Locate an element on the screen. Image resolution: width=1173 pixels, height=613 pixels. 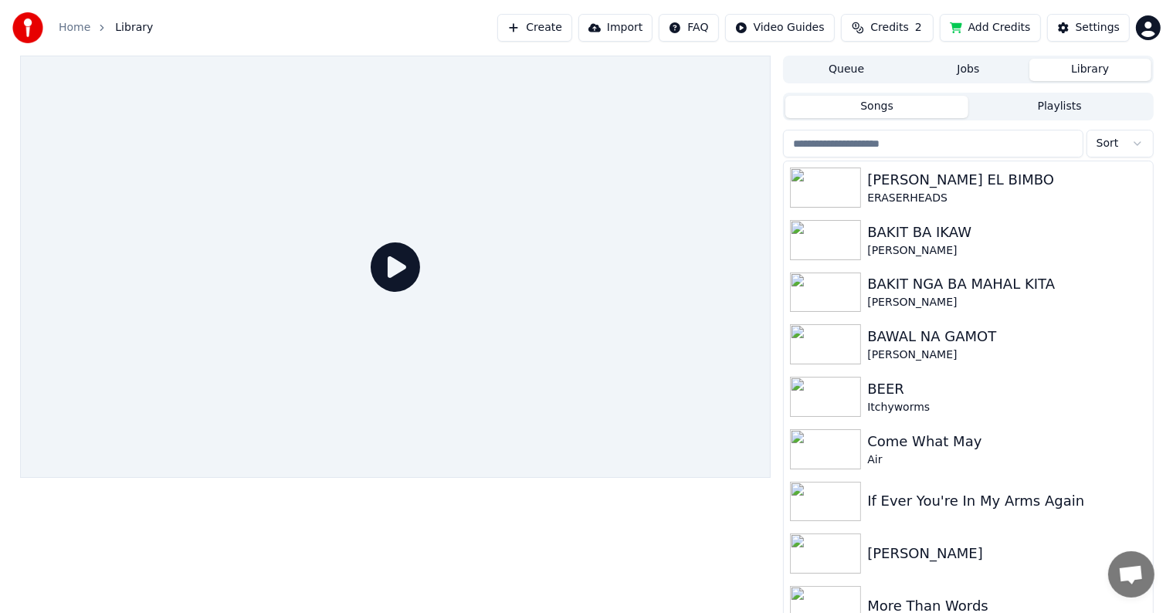
div: Itchyworms is located at coordinates (1006, 408).